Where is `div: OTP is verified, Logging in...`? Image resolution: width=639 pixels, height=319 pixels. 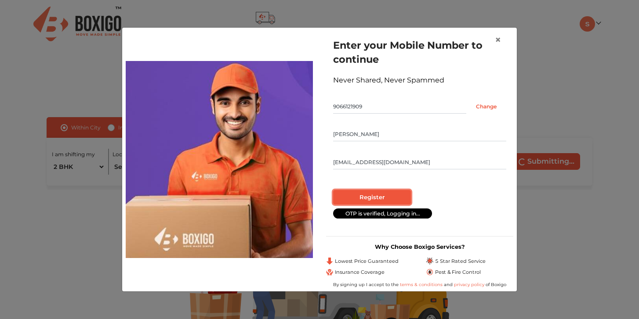
div: OTP is verified, Logging in... is located at coordinates (382, 213).